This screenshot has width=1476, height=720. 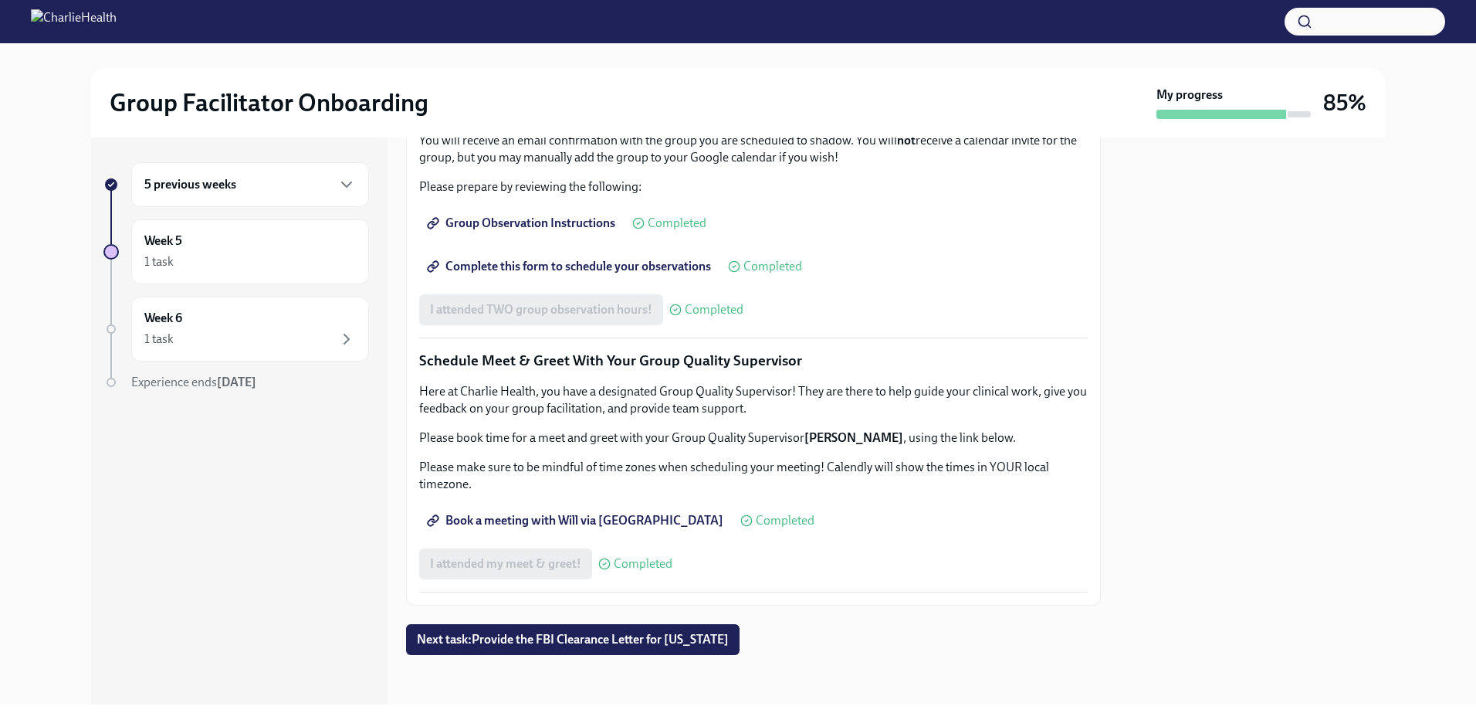 I want to click on a: Group Observation Instructions, so click(x=523, y=223).